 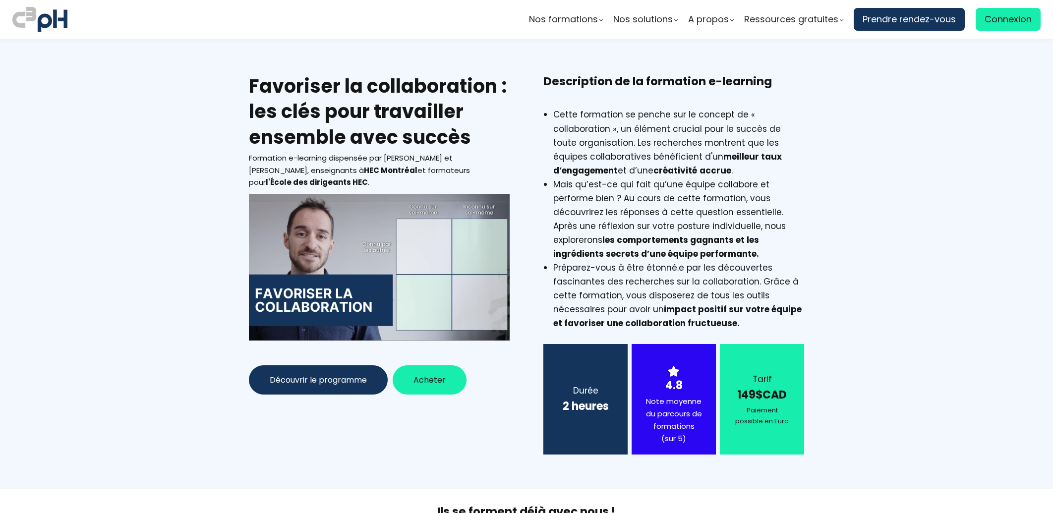 What do you see at coordinates (1008, 19) in the screenshot?
I see `span: Connexion` at bounding box center [1008, 19].